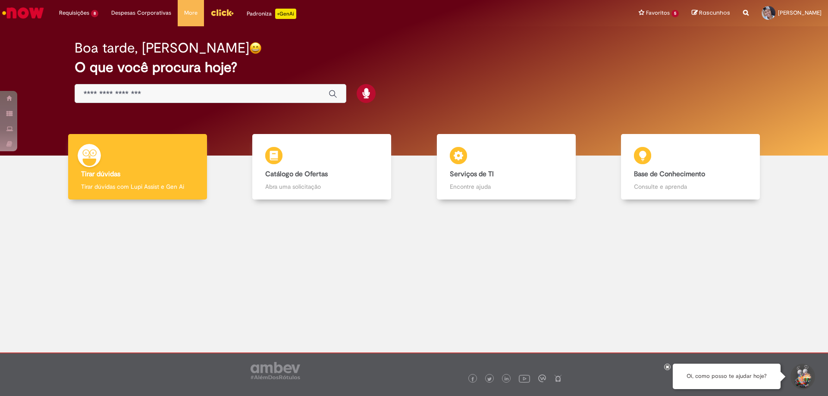  Describe the element at coordinates (727, 376) in the screenshot. I see `div: Oi, como posso te ajudar hoje?` at that location.